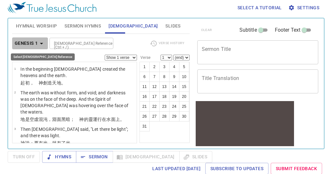  Describe the element at coordinates (237, 168) in the screenshot. I see `span: Subscribe to Updates` at that location.